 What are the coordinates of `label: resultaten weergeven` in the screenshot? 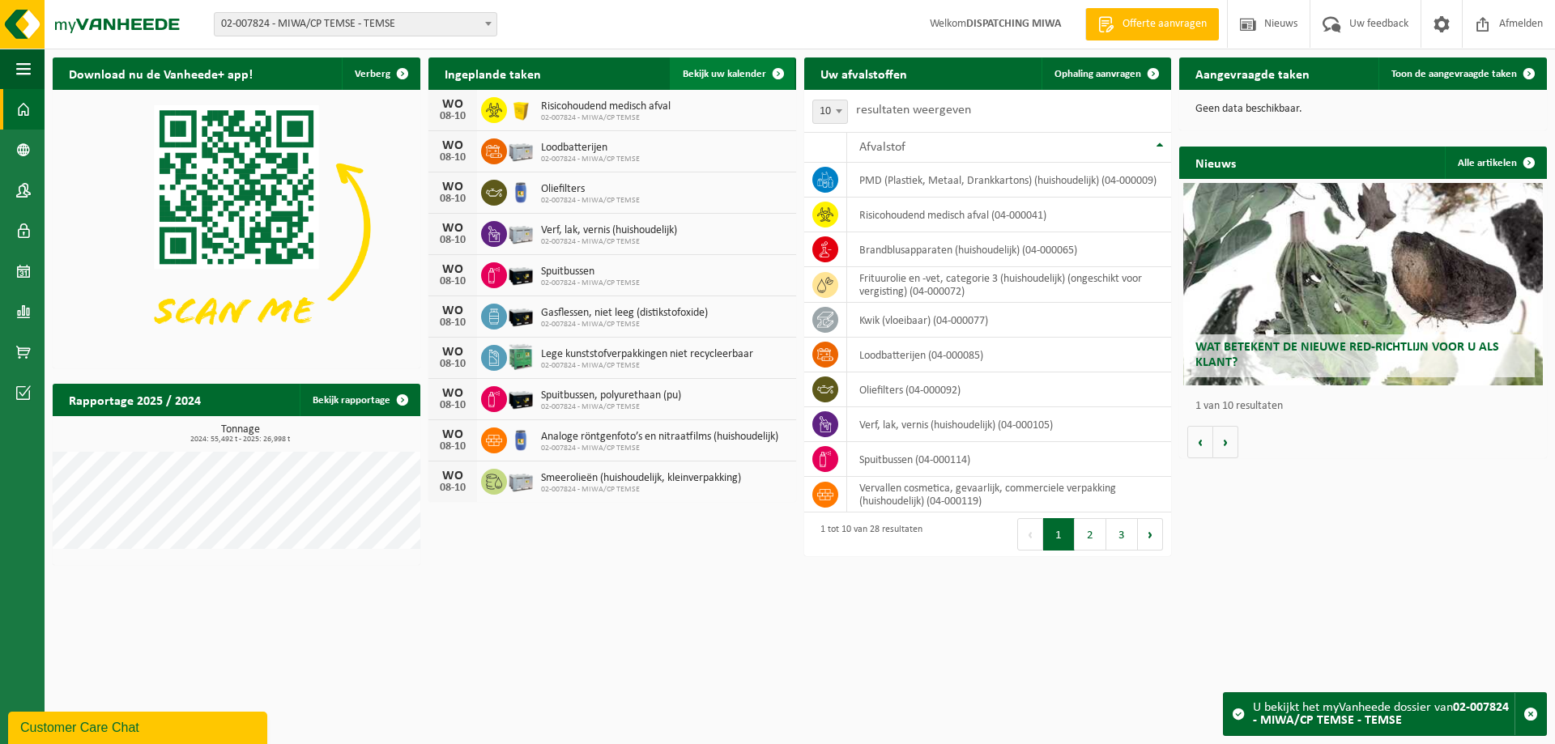 It's located at (914, 110).